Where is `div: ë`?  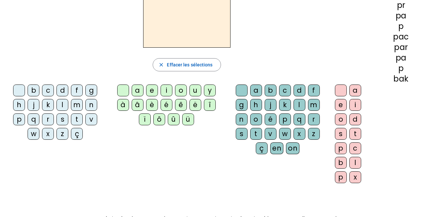 div: ë is located at coordinates (196, 105).